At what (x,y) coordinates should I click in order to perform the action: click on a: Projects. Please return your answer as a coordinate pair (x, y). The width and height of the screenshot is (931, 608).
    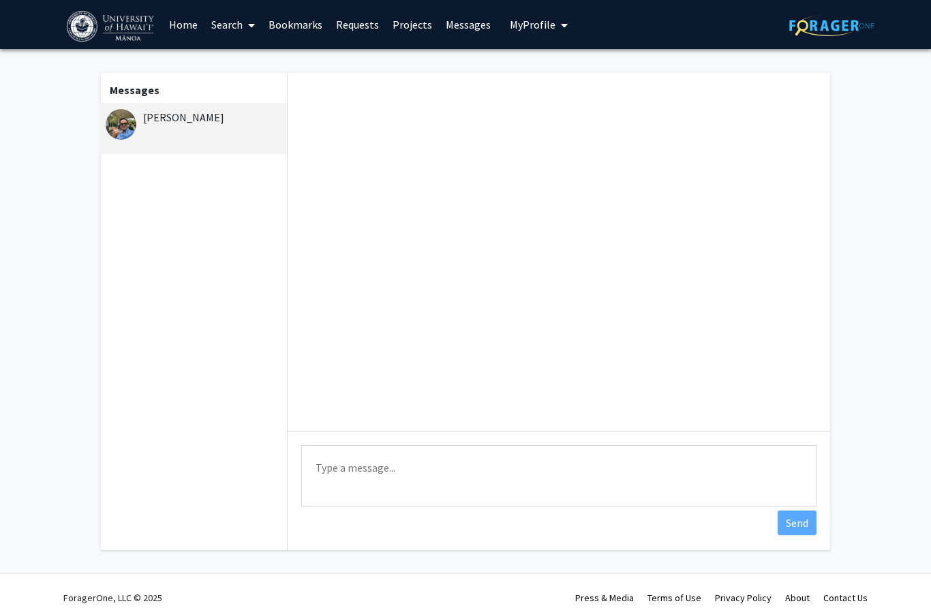
    Looking at the image, I should click on (412, 25).